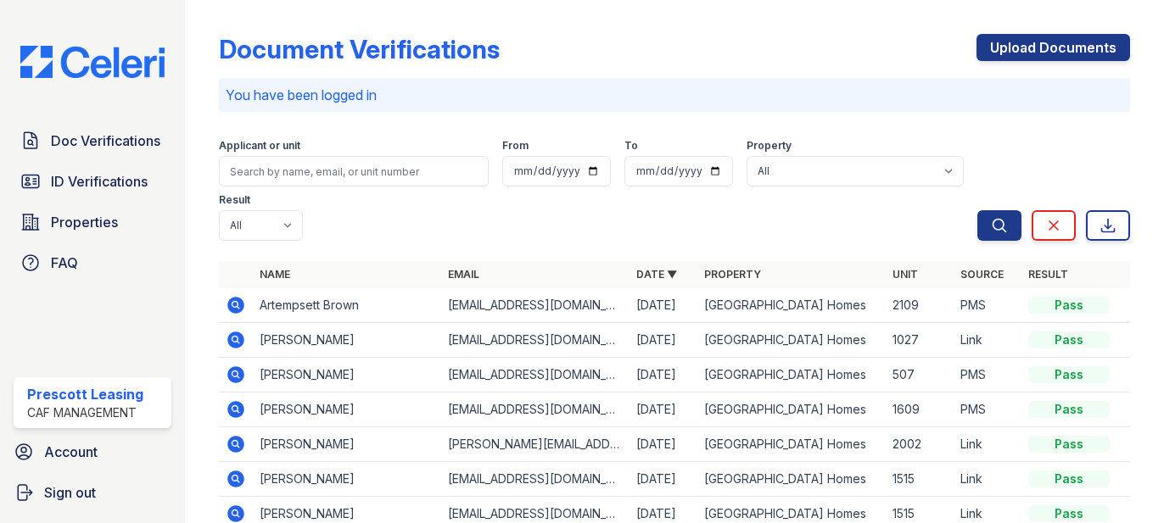 This screenshot has height=523, width=1164. I want to click on label: Property, so click(768, 146).